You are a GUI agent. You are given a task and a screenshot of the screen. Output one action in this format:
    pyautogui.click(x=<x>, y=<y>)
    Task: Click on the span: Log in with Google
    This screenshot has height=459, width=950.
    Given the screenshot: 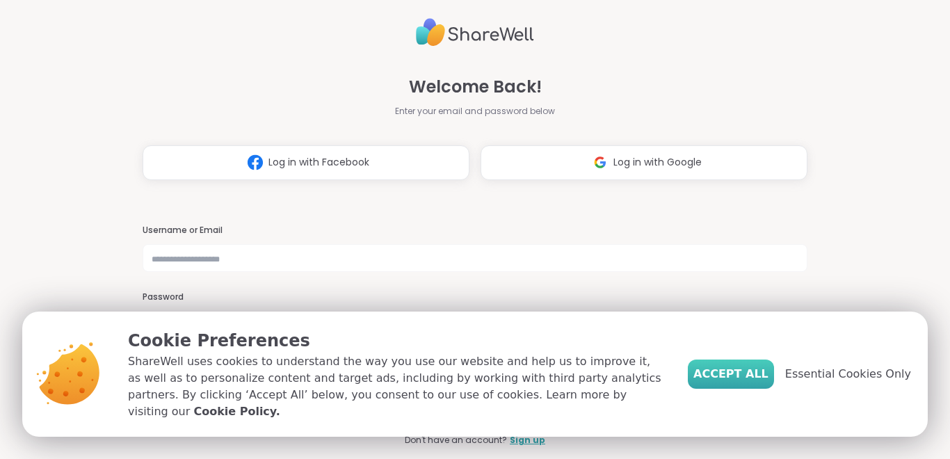 What is the action you would take?
    pyautogui.click(x=658, y=162)
    